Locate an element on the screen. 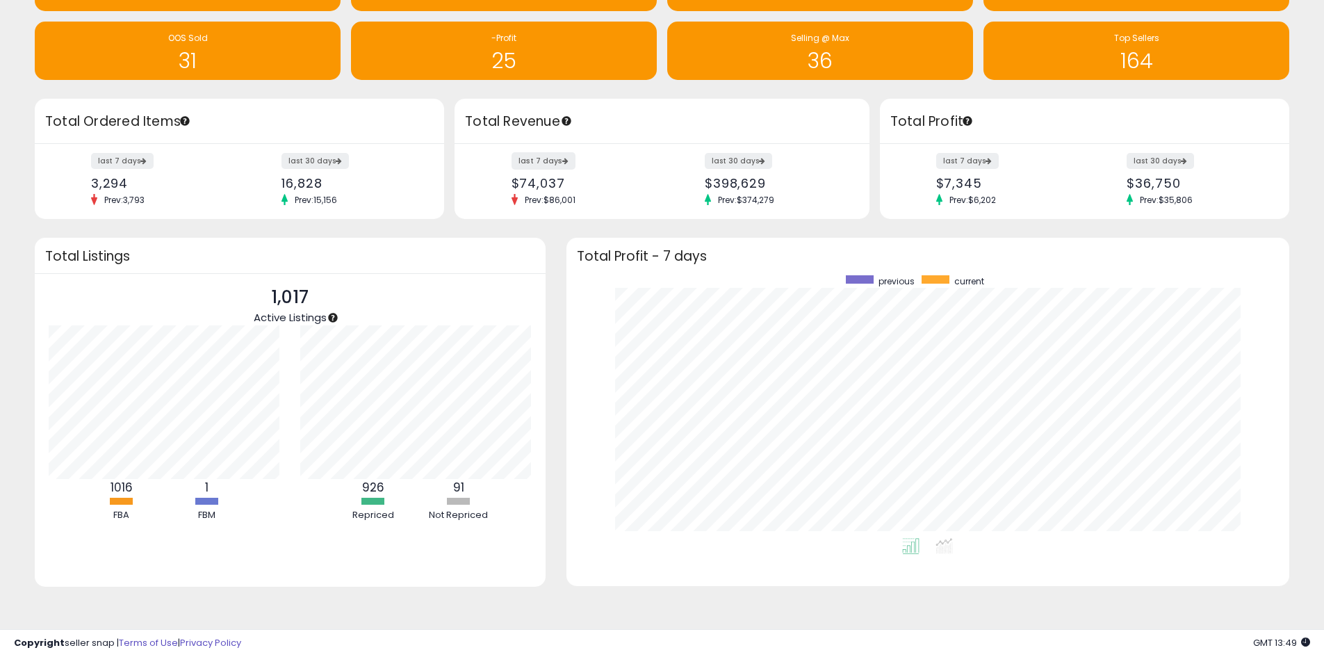  div: $7,345 is located at coordinates (1005, 183).